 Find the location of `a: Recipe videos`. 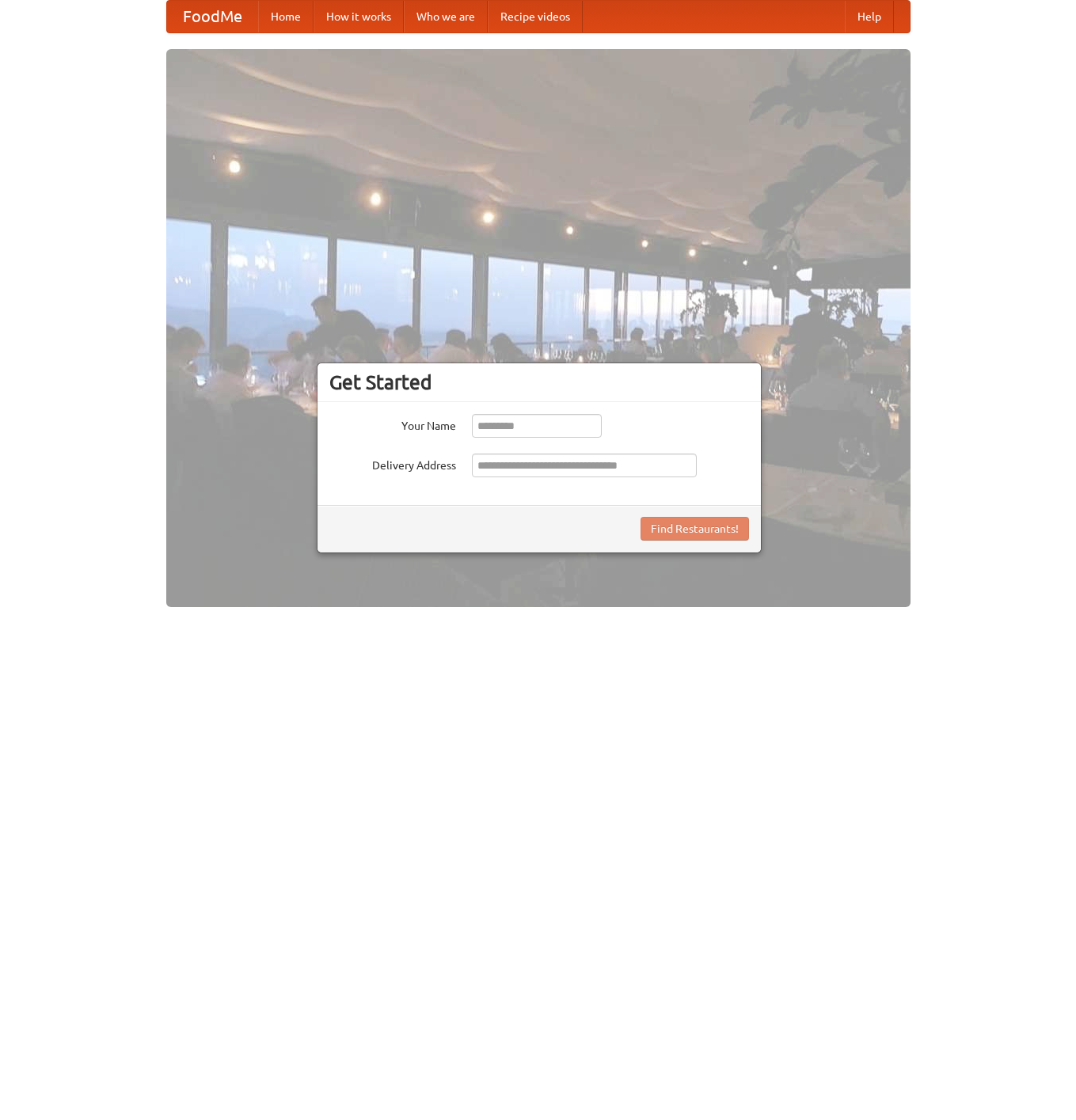

a: Recipe videos is located at coordinates (535, 17).